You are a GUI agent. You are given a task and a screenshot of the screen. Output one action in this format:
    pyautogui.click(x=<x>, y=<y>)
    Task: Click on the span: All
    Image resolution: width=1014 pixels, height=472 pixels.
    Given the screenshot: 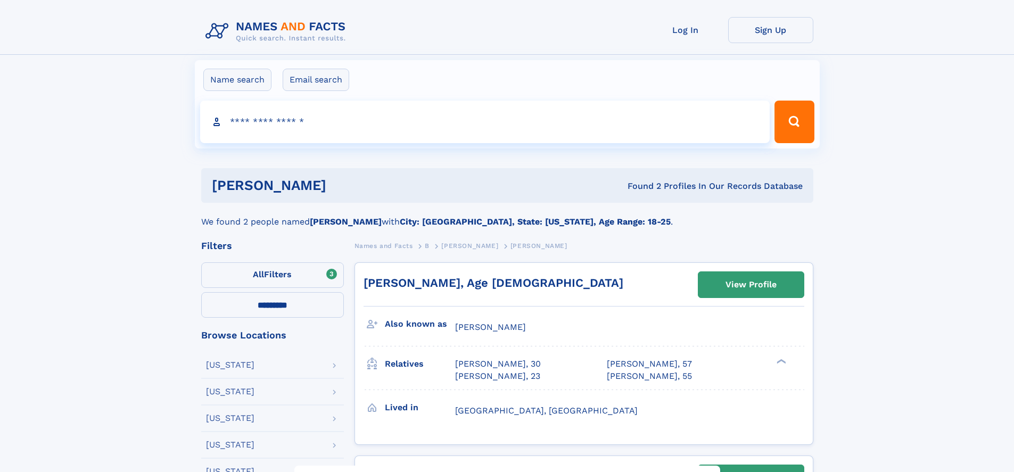 What is the action you would take?
    pyautogui.click(x=258, y=274)
    